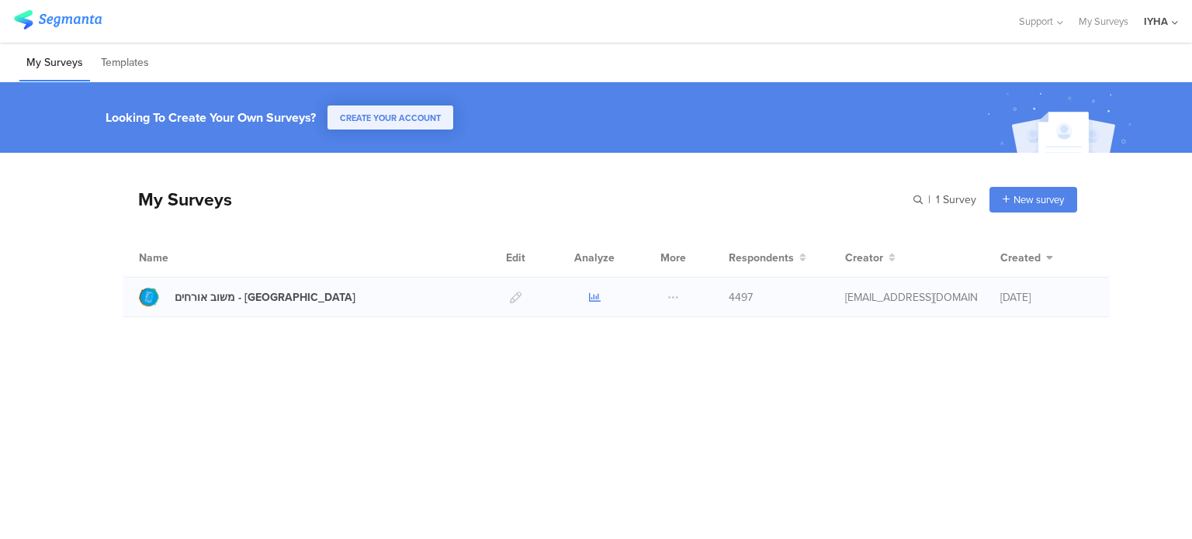  I want to click on span: 1 Survey, so click(956, 199).